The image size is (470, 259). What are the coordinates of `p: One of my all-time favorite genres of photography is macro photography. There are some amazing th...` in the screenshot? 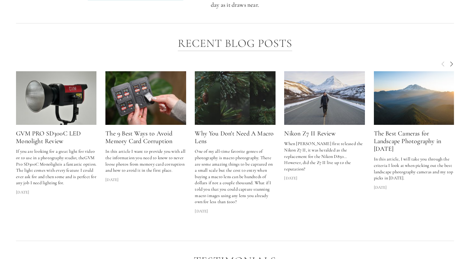 It's located at (235, 176).